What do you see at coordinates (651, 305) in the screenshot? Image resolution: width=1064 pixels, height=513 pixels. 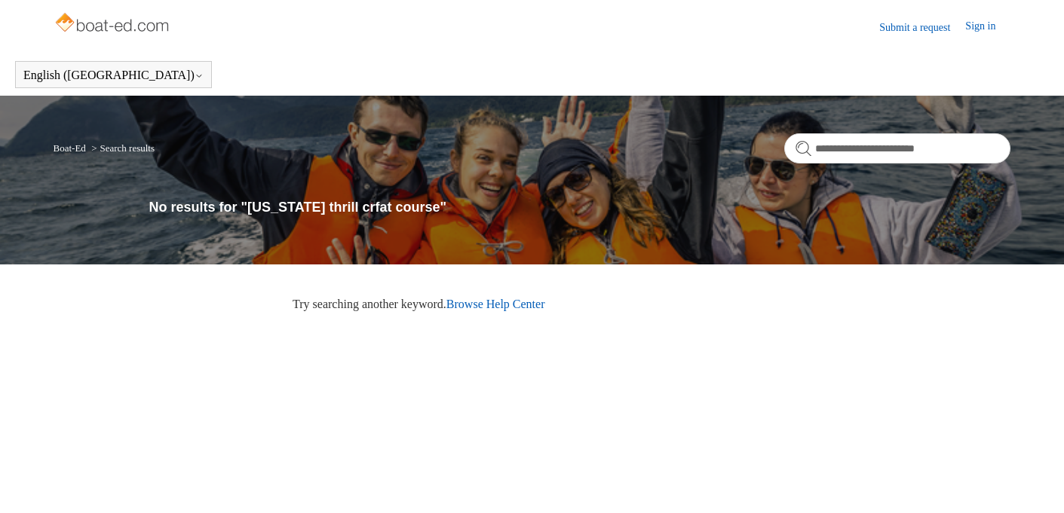 I see `p: Try searching another keyword.` at bounding box center [651, 305].